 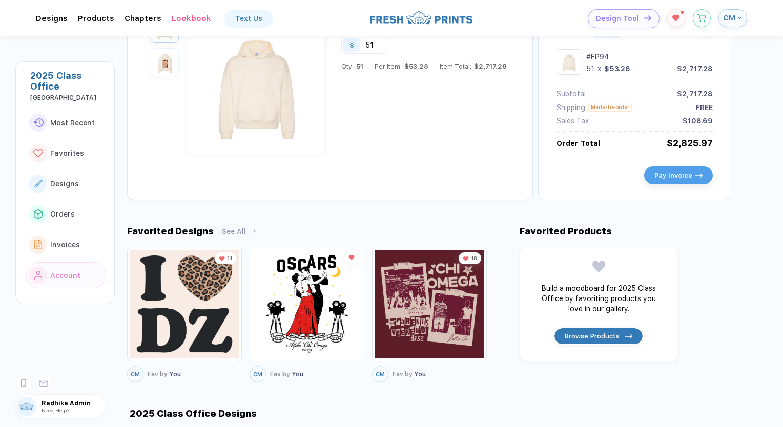 What do you see at coordinates (617, 18) in the screenshot?
I see `span: Design Tool` at bounding box center [617, 18].